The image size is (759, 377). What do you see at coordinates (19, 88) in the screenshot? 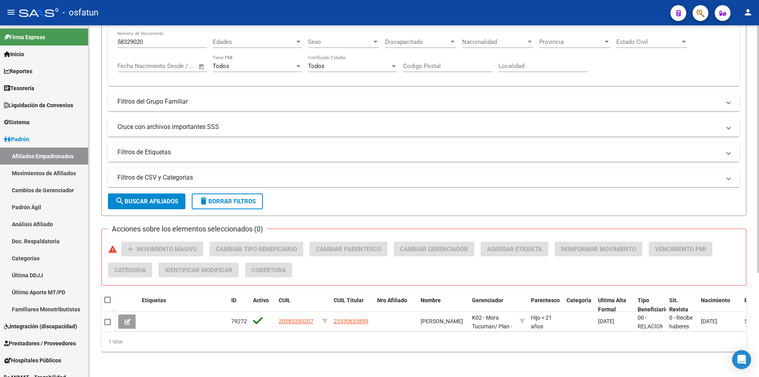
I see `span: Tesorería` at bounding box center [19, 88].